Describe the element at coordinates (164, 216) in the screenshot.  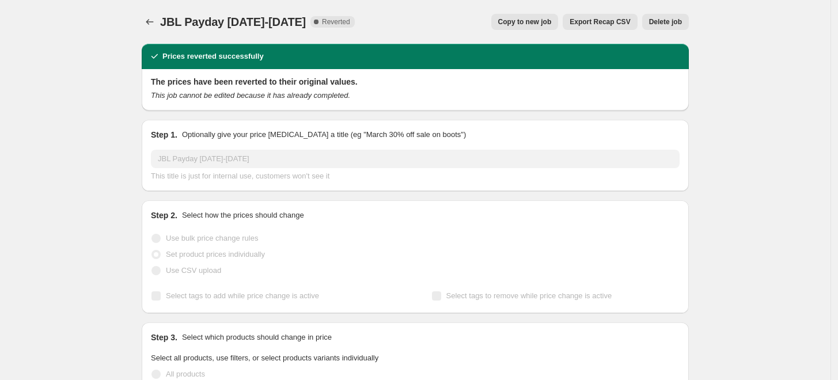
I see `h2: Step 2.` at that location.